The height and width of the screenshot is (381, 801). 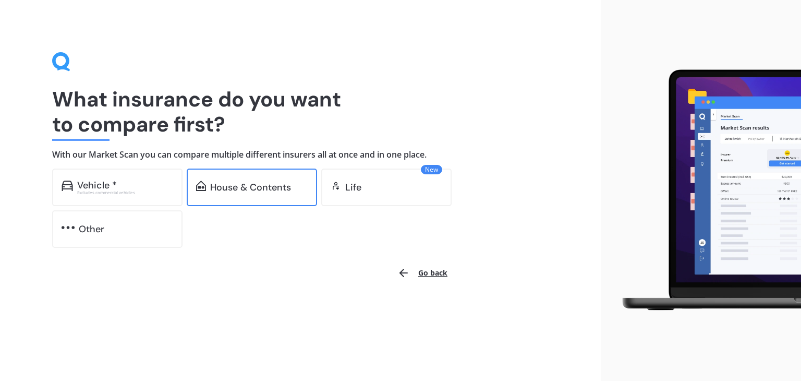 What do you see at coordinates (353, 187) in the screenshot?
I see `div: Life` at bounding box center [353, 187].